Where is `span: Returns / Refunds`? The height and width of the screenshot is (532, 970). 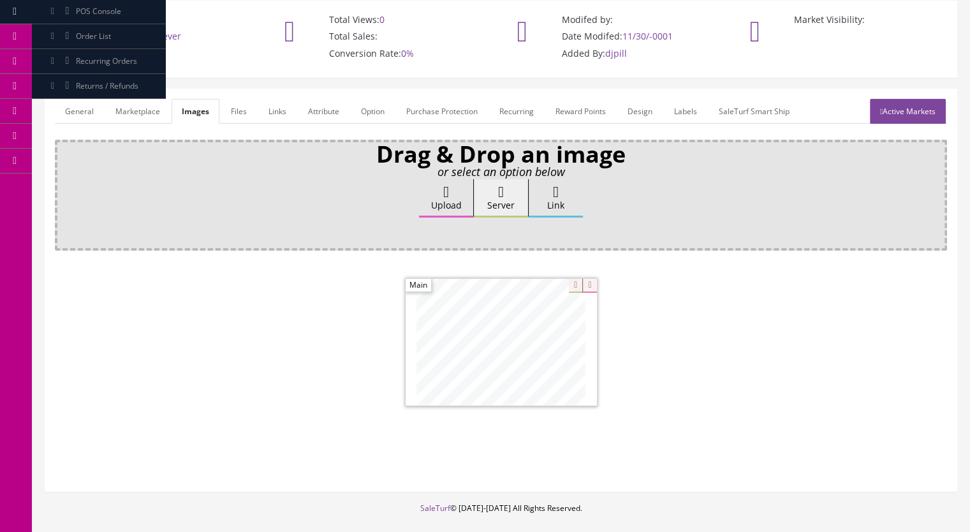
span: Returns / Refunds is located at coordinates (107, 85).